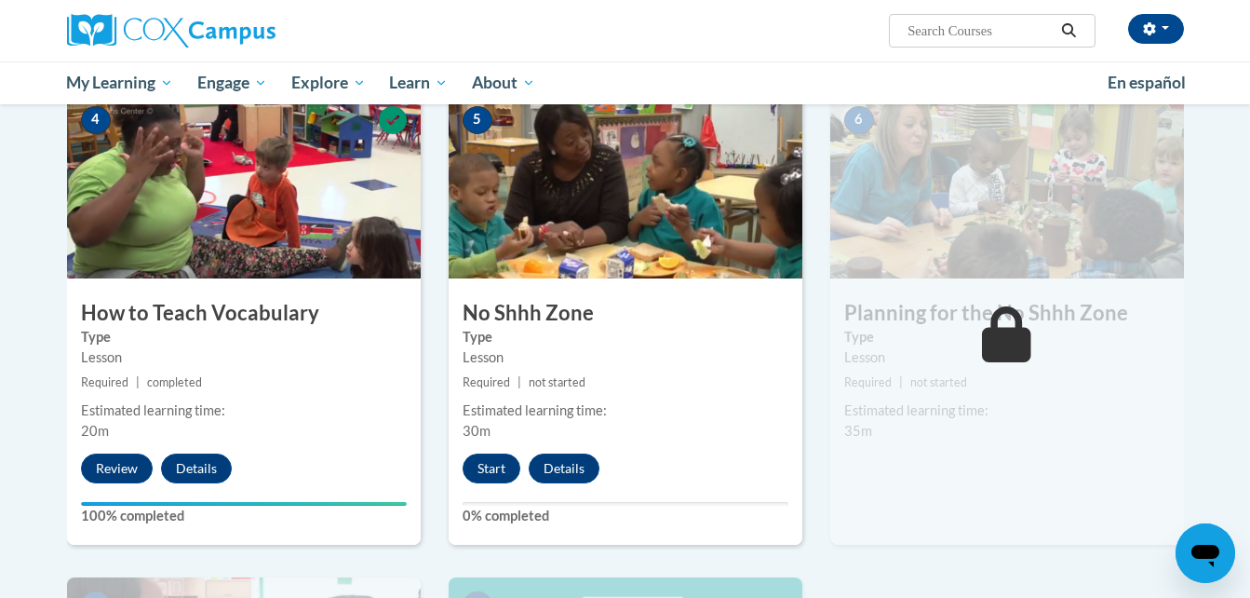  What do you see at coordinates (232, 83) in the screenshot?
I see `a: Engage` at bounding box center [232, 83].